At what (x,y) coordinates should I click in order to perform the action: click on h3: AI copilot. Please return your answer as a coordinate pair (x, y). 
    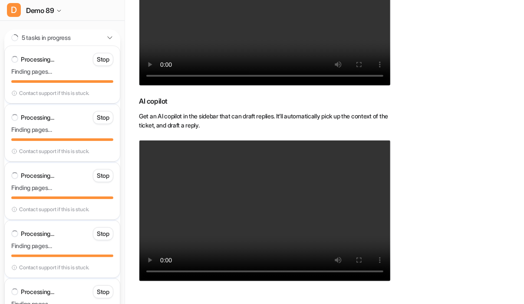
    Looking at the image, I should click on (265, 101).